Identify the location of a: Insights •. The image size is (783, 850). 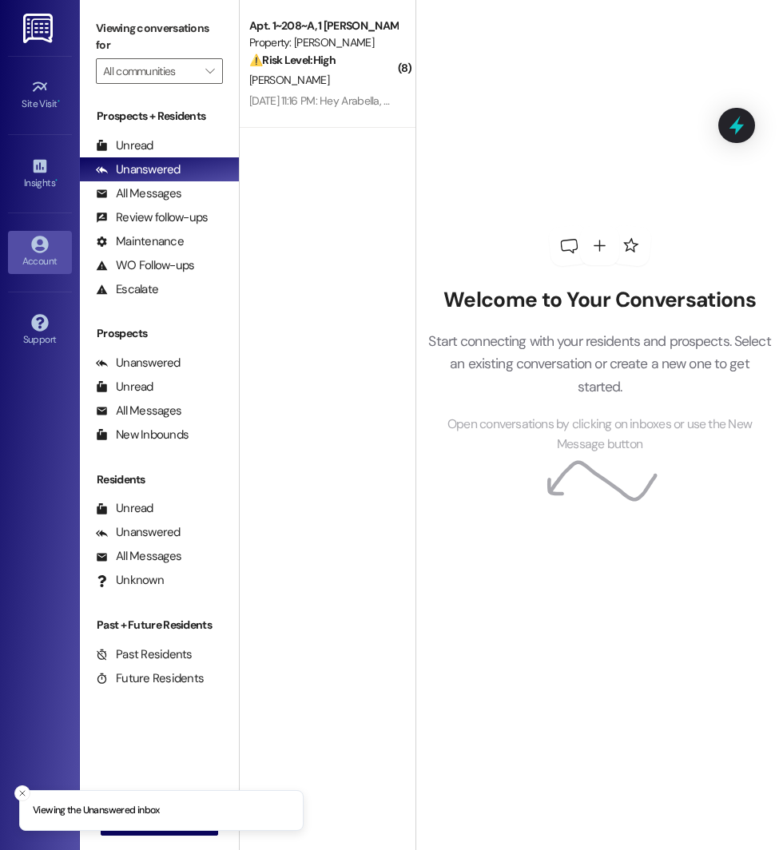
(40, 174).